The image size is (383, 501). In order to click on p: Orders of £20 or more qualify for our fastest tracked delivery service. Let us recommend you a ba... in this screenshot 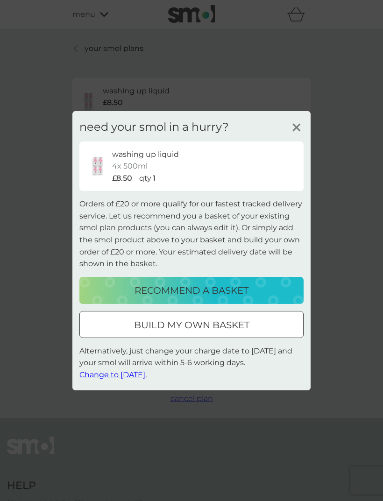, I will do `click(191, 234)`.